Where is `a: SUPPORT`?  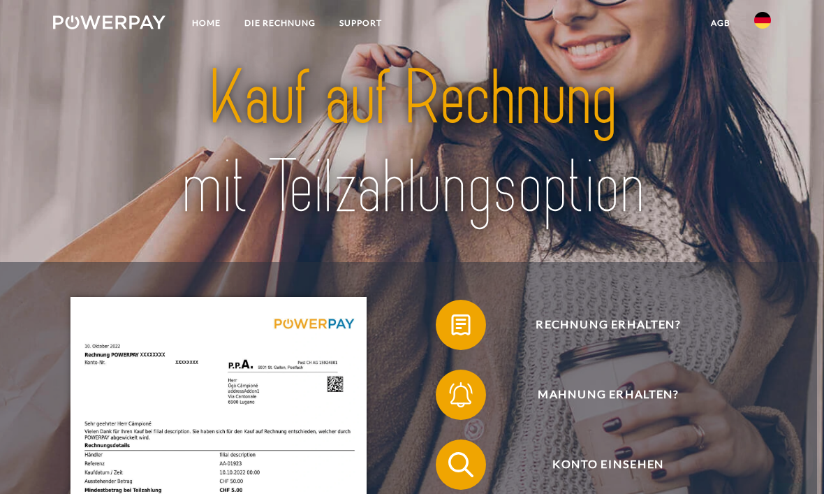
a: SUPPORT is located at coordinates (360, 23).